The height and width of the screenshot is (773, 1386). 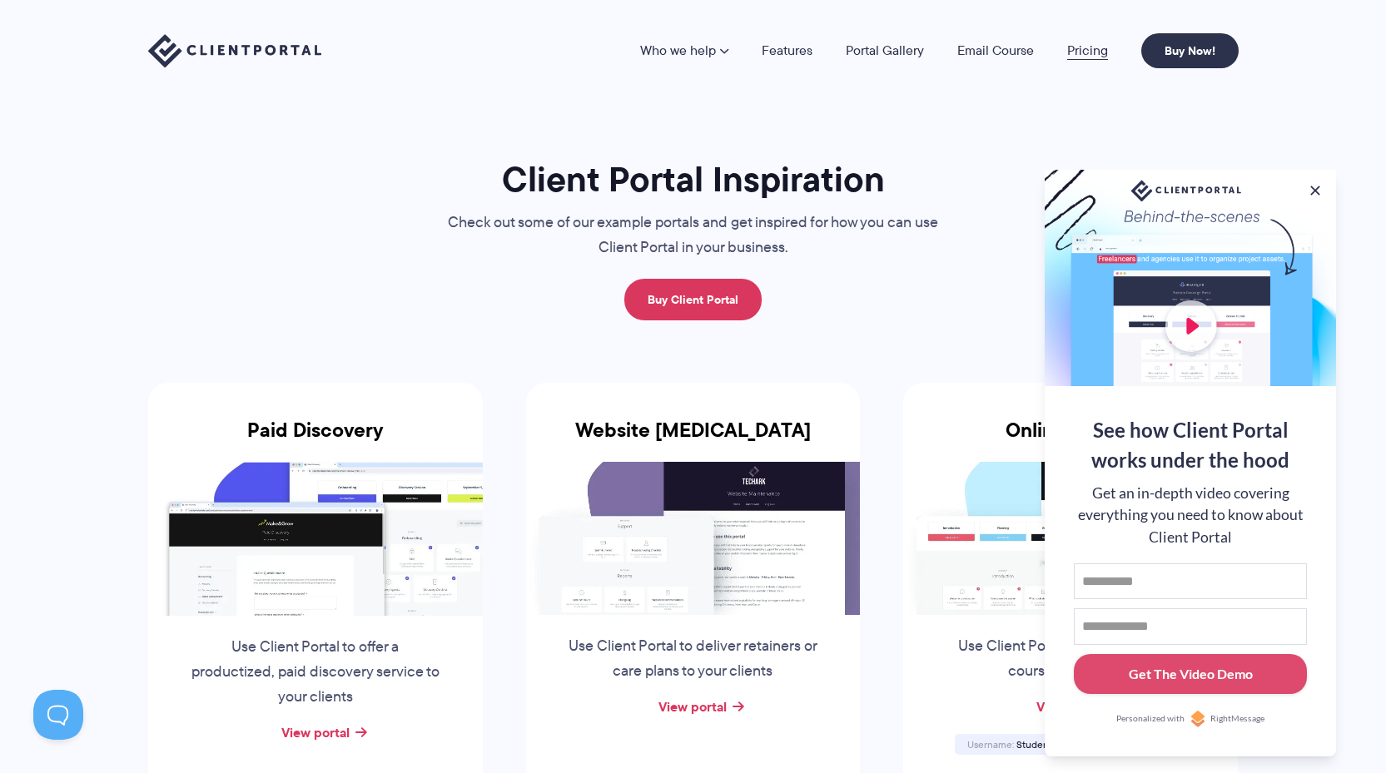 What do you see at coordinates (684, 51) in the screenshot?
I see `a: Who we help` at bounding box center [684, 51].